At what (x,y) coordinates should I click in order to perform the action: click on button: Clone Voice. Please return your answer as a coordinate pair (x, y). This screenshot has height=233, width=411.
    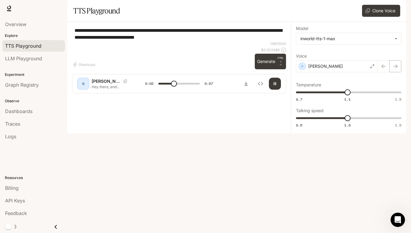
    Looking at the image, I should click on (381, 11).